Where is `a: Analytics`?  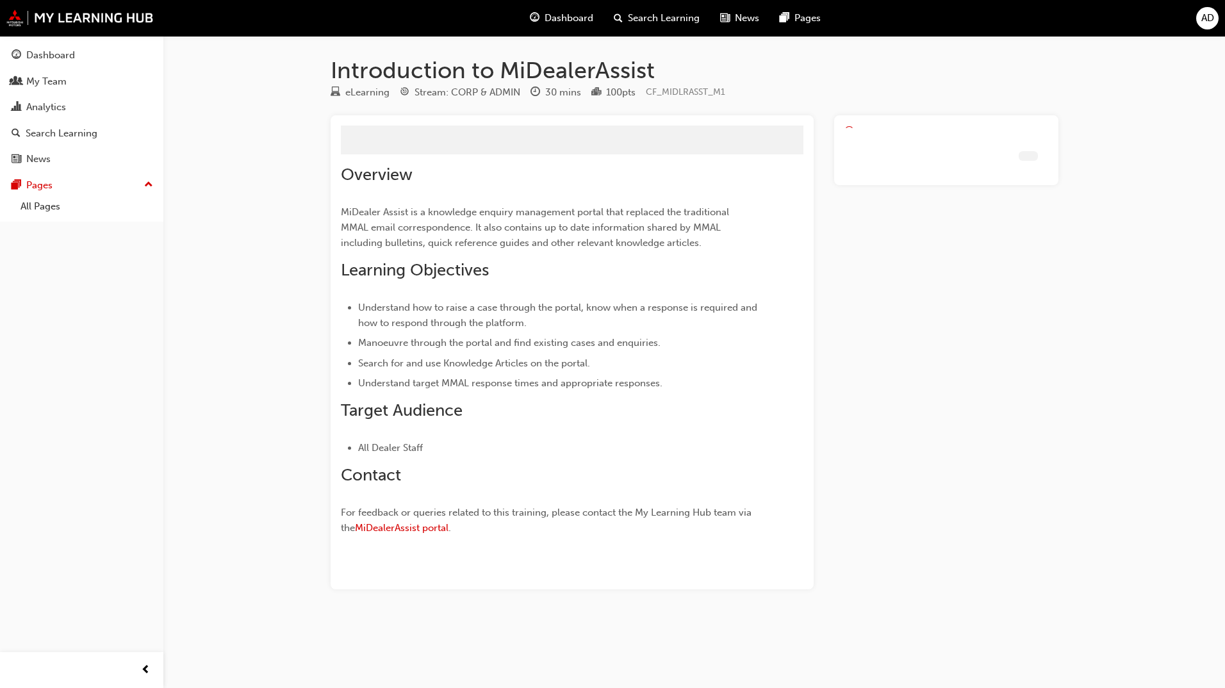 a: Analytics is located at coordinates (81, 107).